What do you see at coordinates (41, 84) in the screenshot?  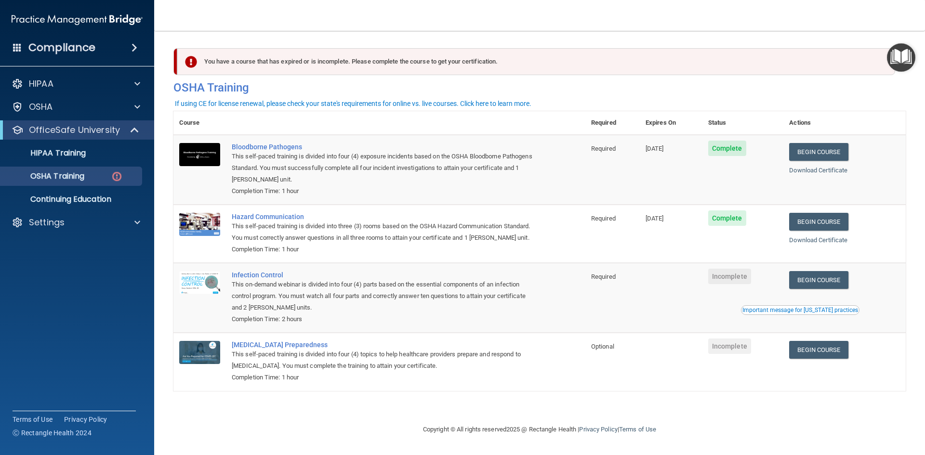 I see `p: HIPAA` at bounding box center [41, 84].